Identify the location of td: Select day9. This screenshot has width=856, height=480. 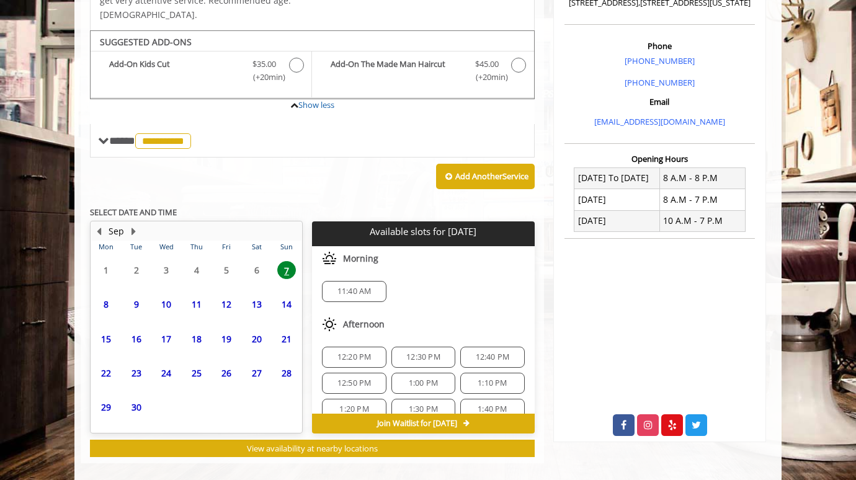
(136, 304).